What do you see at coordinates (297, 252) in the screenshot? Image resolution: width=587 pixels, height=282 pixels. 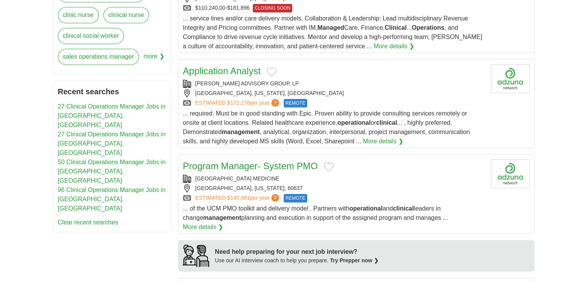 I see `div: Need help preparing for your next job interview?` at bounding box center [297, 252].